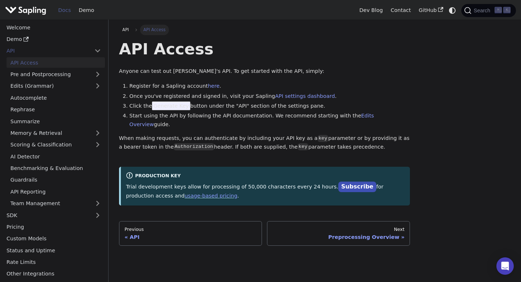  I want to click on a: Custom Models, so click(54, 238).